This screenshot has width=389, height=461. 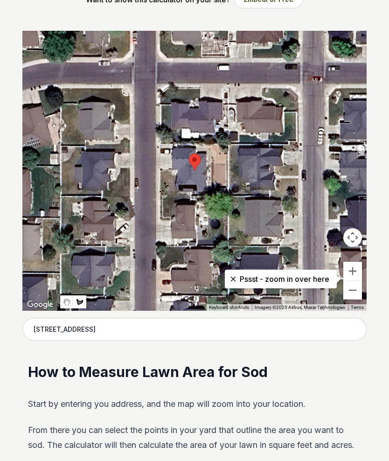 I want to click on p: Start by entering you address, and the map will zoom into your location., so click(x=195, y=404).